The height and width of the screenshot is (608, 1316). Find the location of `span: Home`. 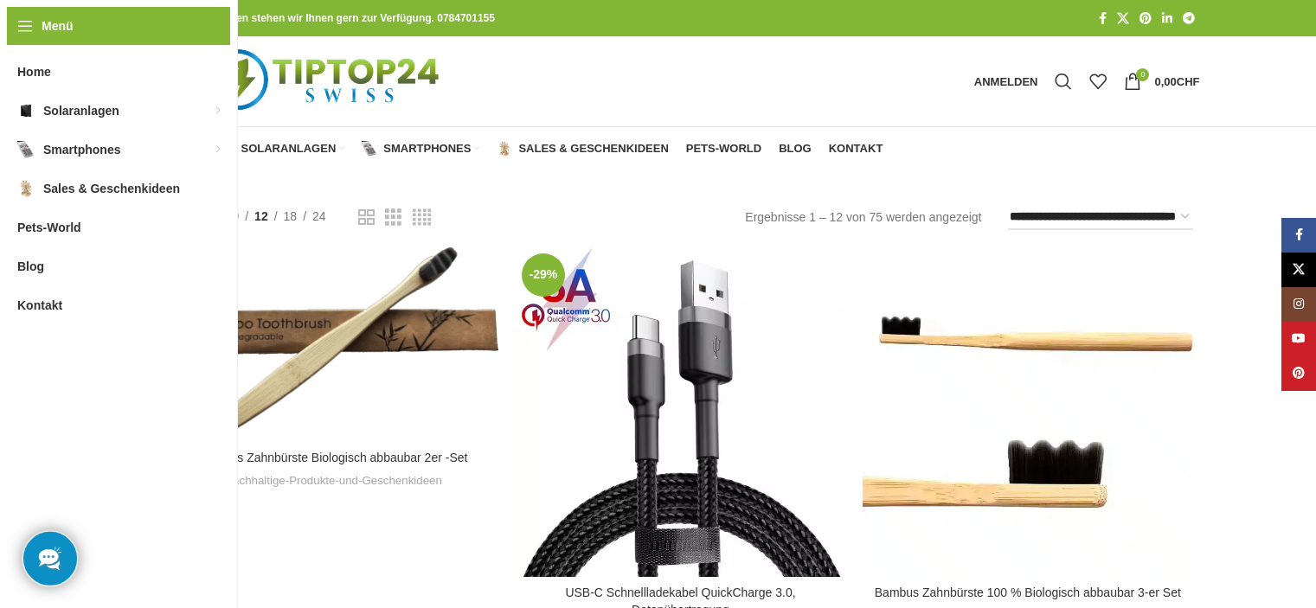

span: Home is located at coordinates (34, 72).